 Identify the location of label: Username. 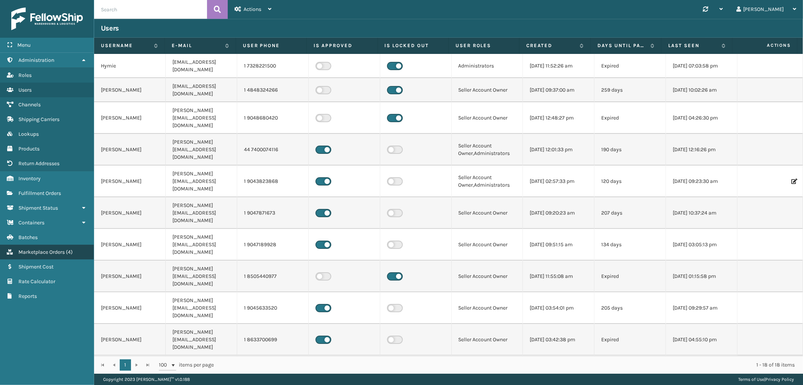
(125, 46).